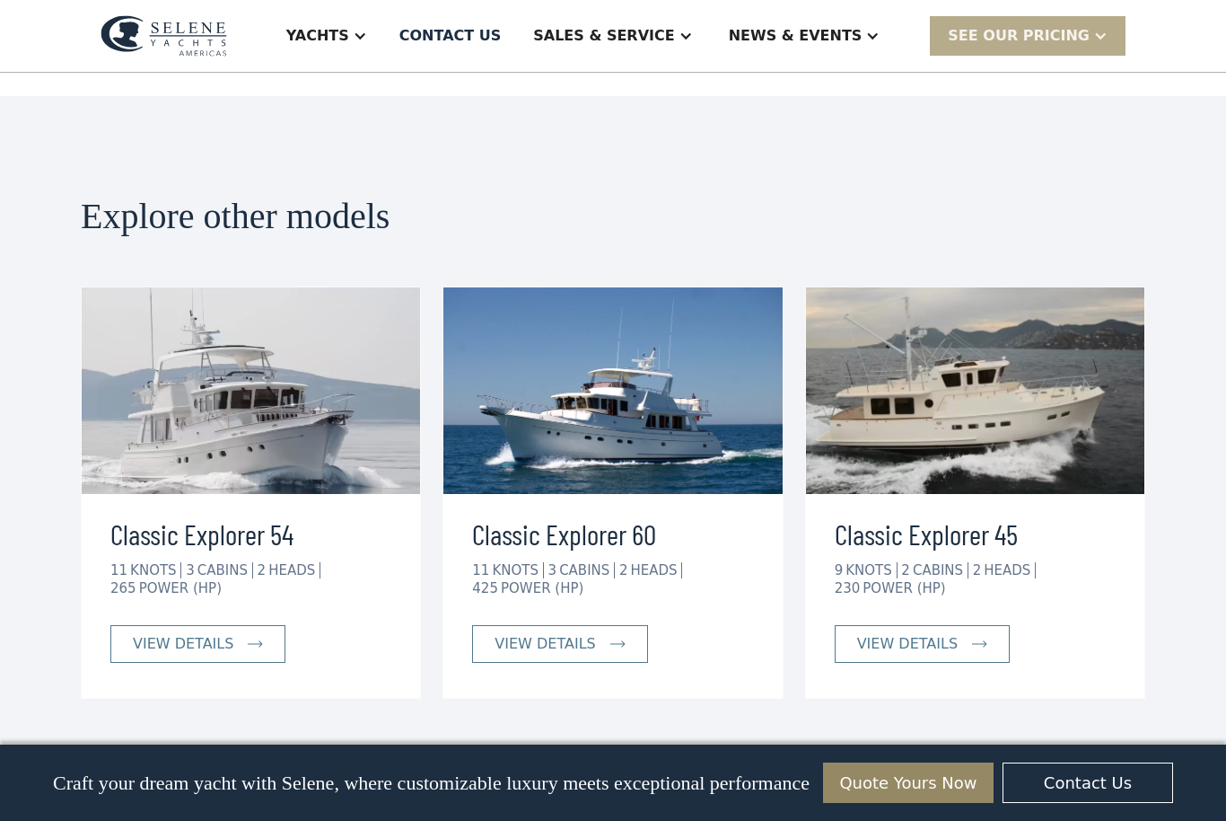  What do you see at coordinates (318, 36) in the screenshot?
I see `div: Yachts` at bounding box center [318, 36].